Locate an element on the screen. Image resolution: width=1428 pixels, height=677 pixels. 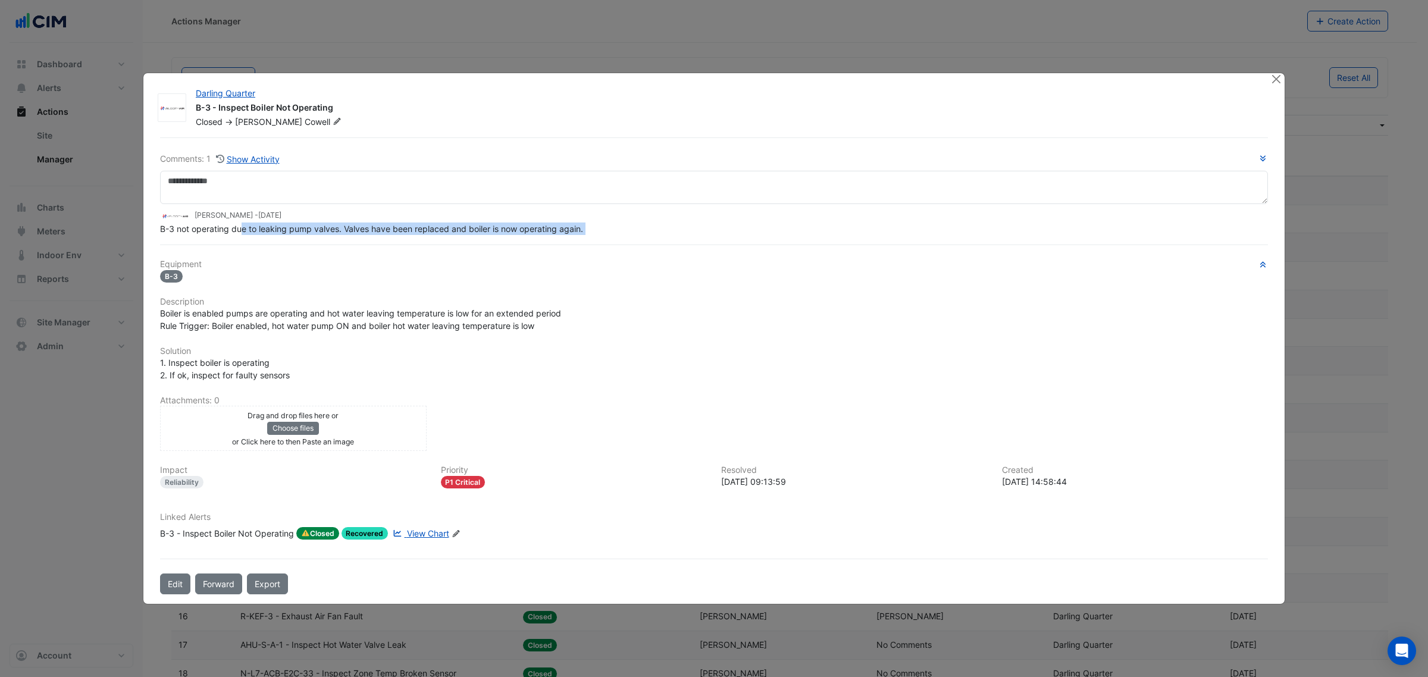
div: P1 Critical is located at coordinates (463, 482).